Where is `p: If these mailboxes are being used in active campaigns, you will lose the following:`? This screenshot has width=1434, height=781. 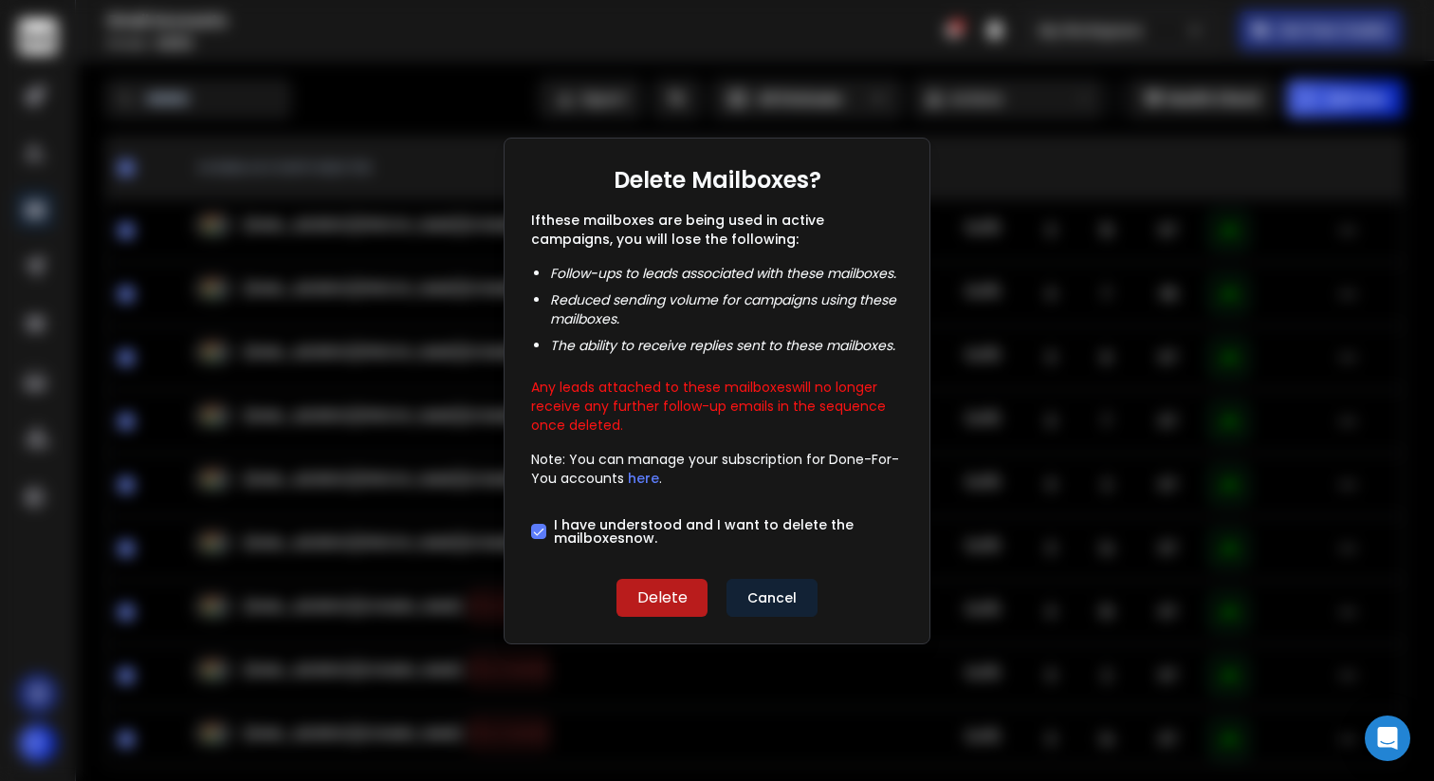 p: If these mailboxes are being used in active campaigns, you will lose the following: is located at coordinates (717, 230).